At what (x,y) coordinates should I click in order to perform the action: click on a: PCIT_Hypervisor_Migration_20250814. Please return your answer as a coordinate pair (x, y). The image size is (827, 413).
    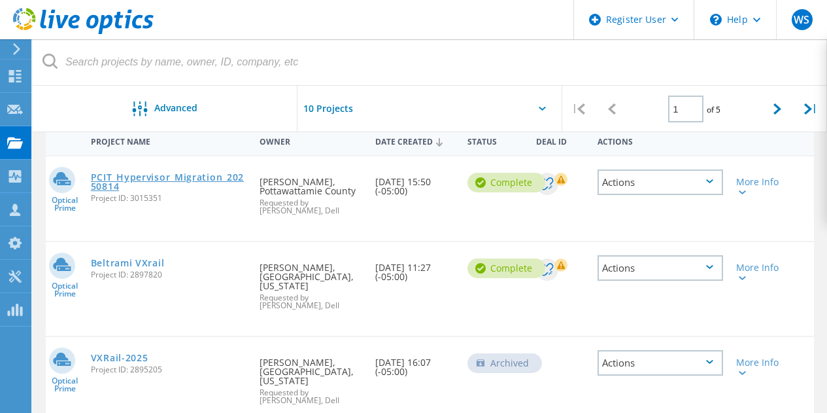
    Looking at the image, I should click on (169, 182).